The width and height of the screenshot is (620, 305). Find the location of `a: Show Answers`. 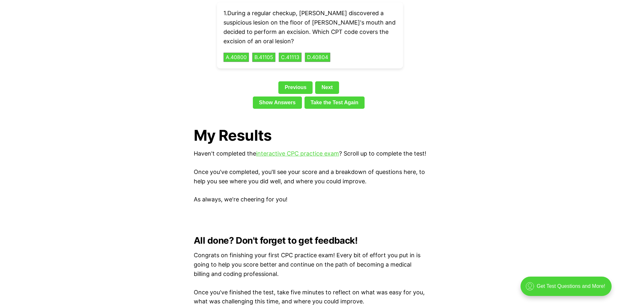

a: Show Answers is located at coordinates (277, 103).